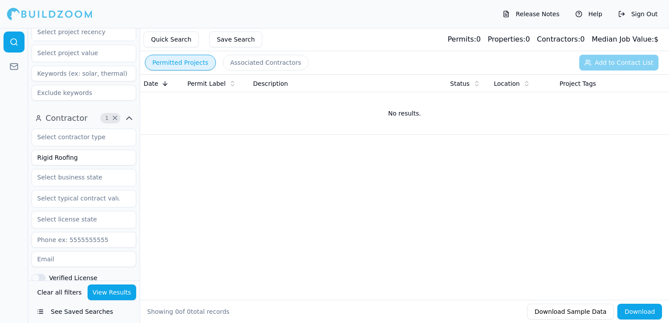 The width and height of the screenshot is (669, 323). I want to click on button: Download, so click(640, 312).